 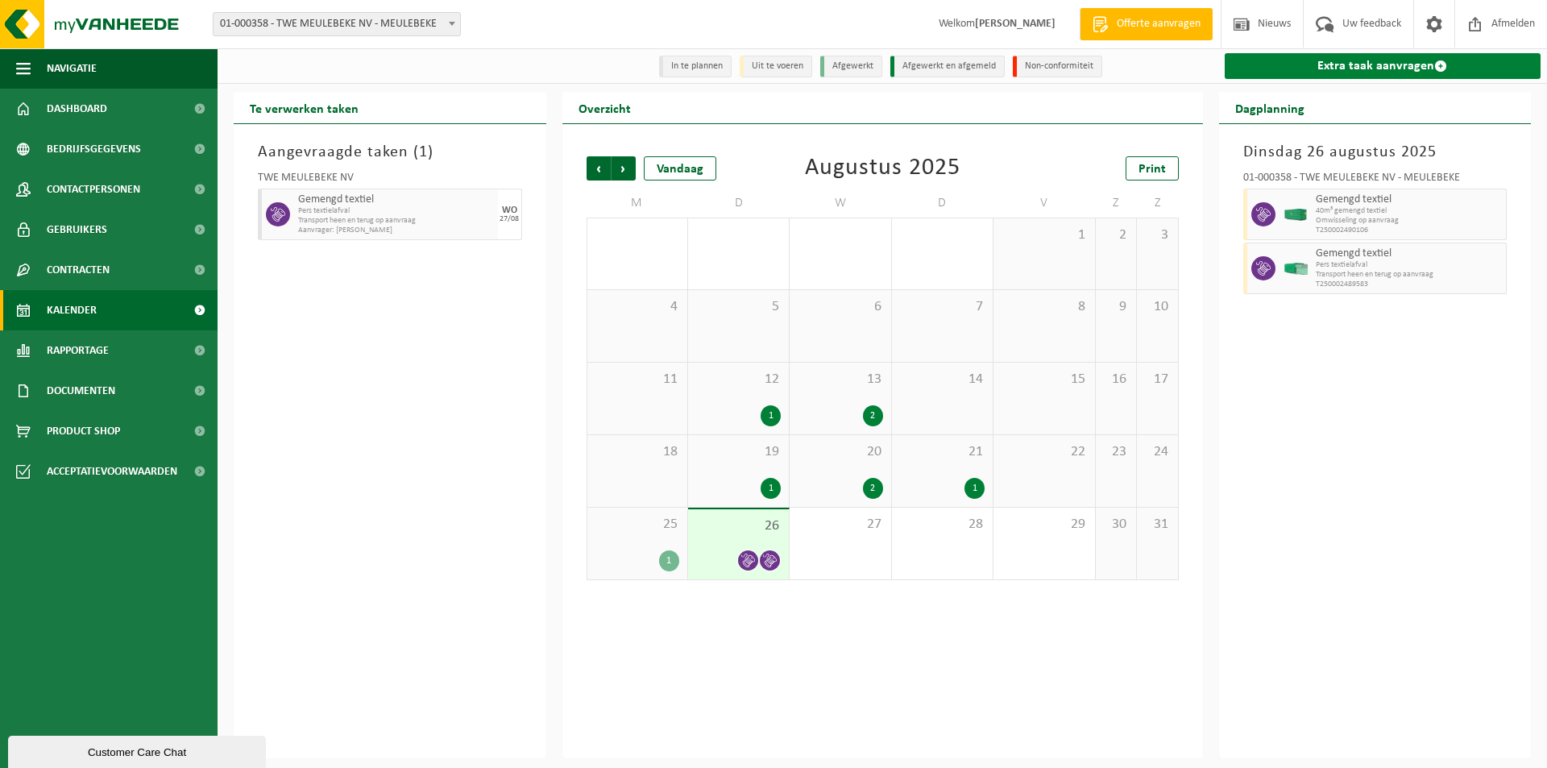 I want to click on span: 17, so click(x=1157, y=379).